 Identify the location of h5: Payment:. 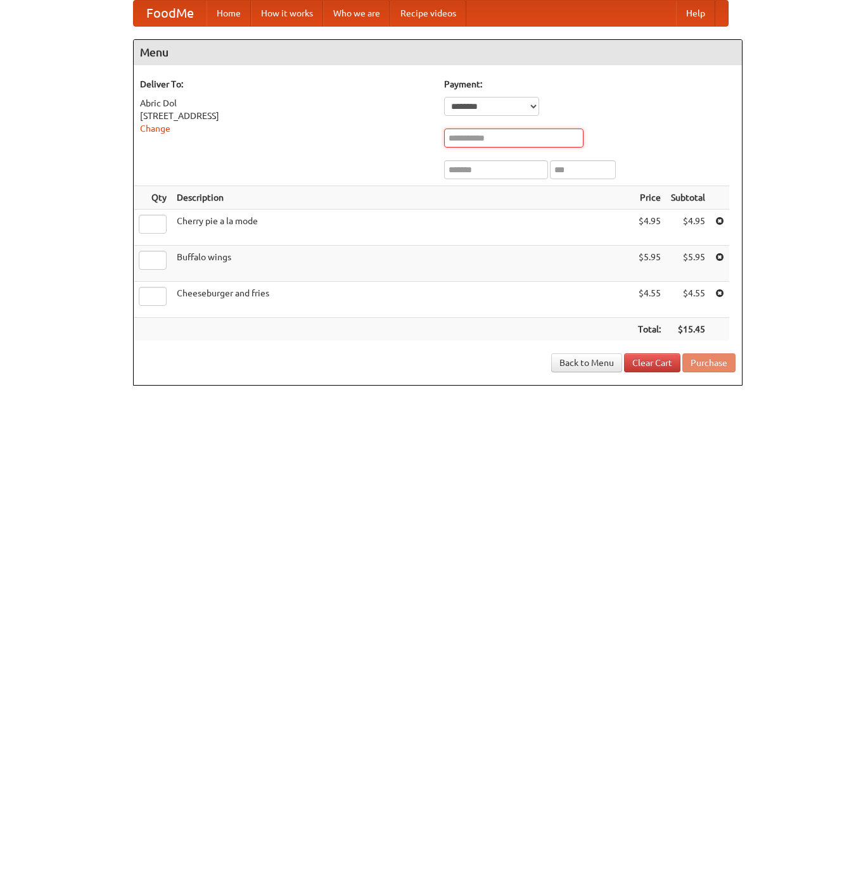
(590, 84).